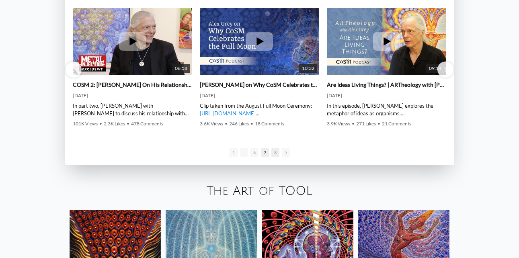 This screenshot has width=519, height=258. What do you see at coordinates (74, 69) in the screenshot?
I see `div: Previous slide` at bounding box center [74, 69].